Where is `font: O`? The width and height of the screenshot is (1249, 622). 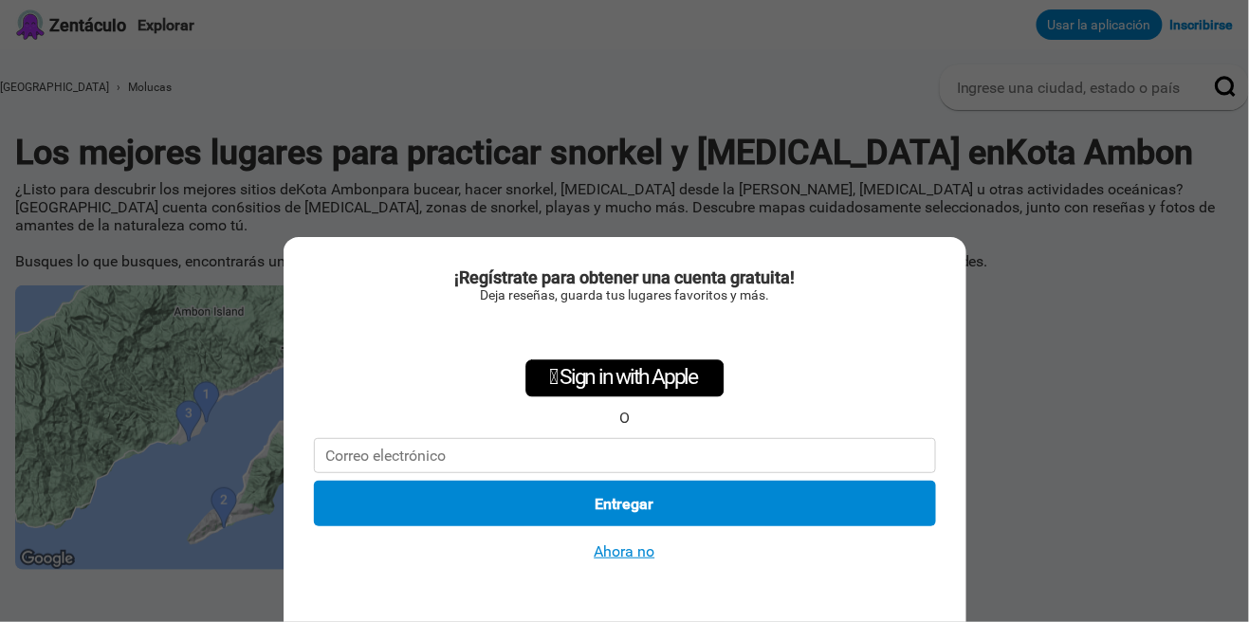
font: O is located at coordinates (624, 417).